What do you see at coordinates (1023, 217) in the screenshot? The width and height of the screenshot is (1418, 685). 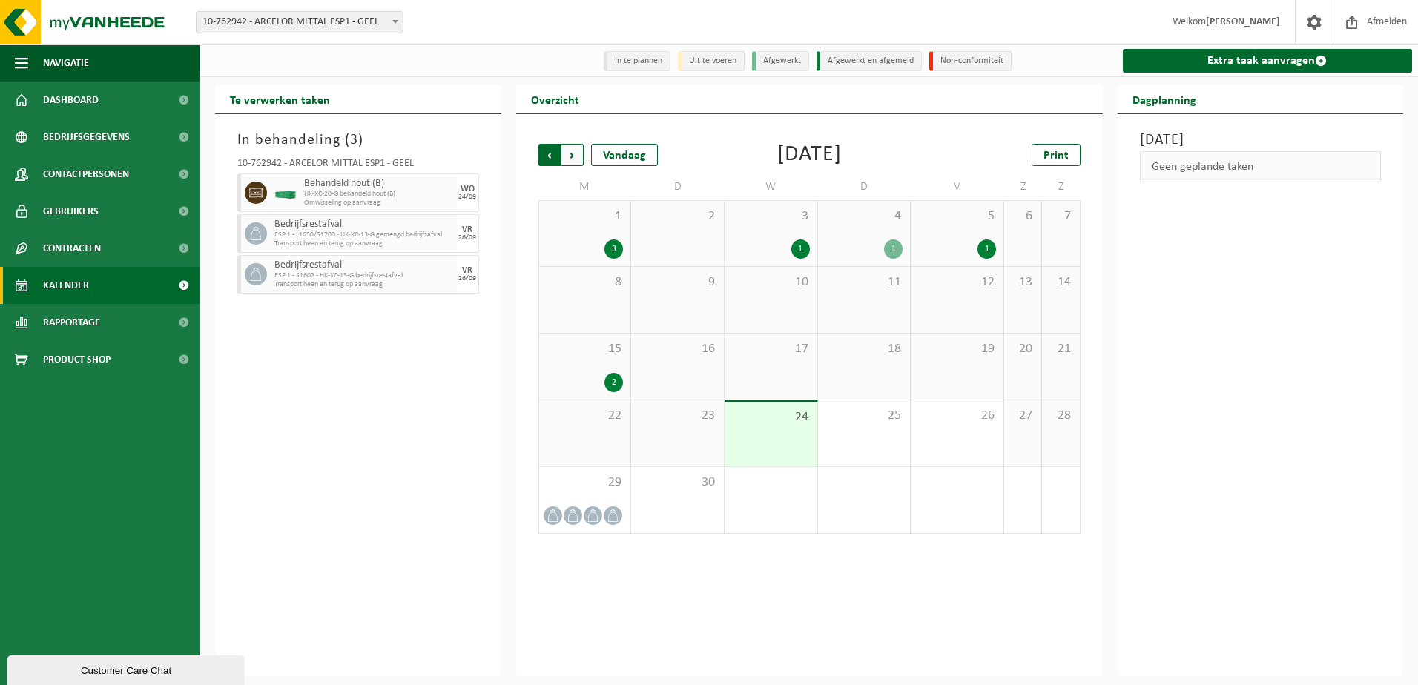 I see `span: 6` at bounding box center [1023, 217].